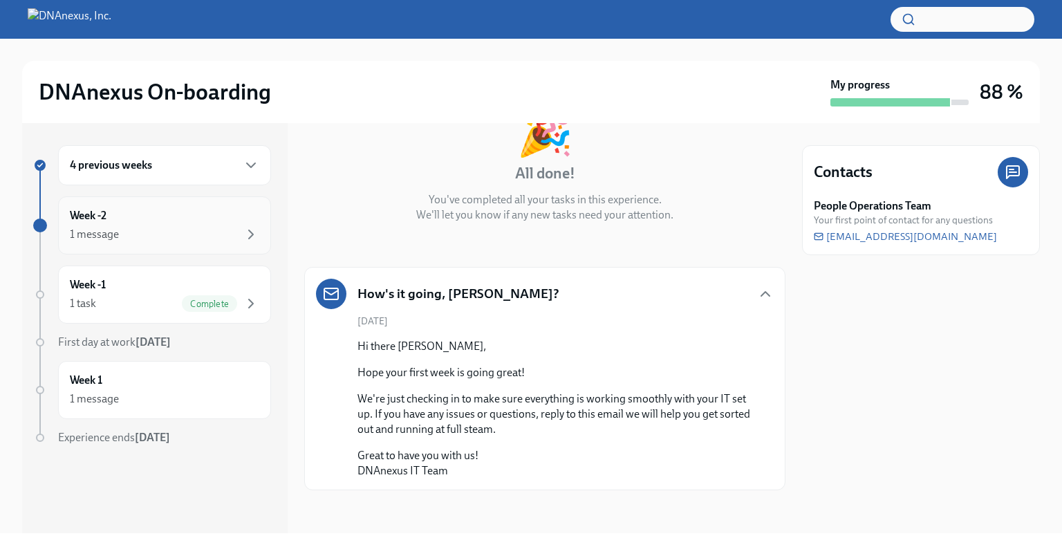 The image size is (1062, 547). Describe the element at coordinates (152, 295) in the screenshot. I see `a: Week -11 taskComplete` at that location.